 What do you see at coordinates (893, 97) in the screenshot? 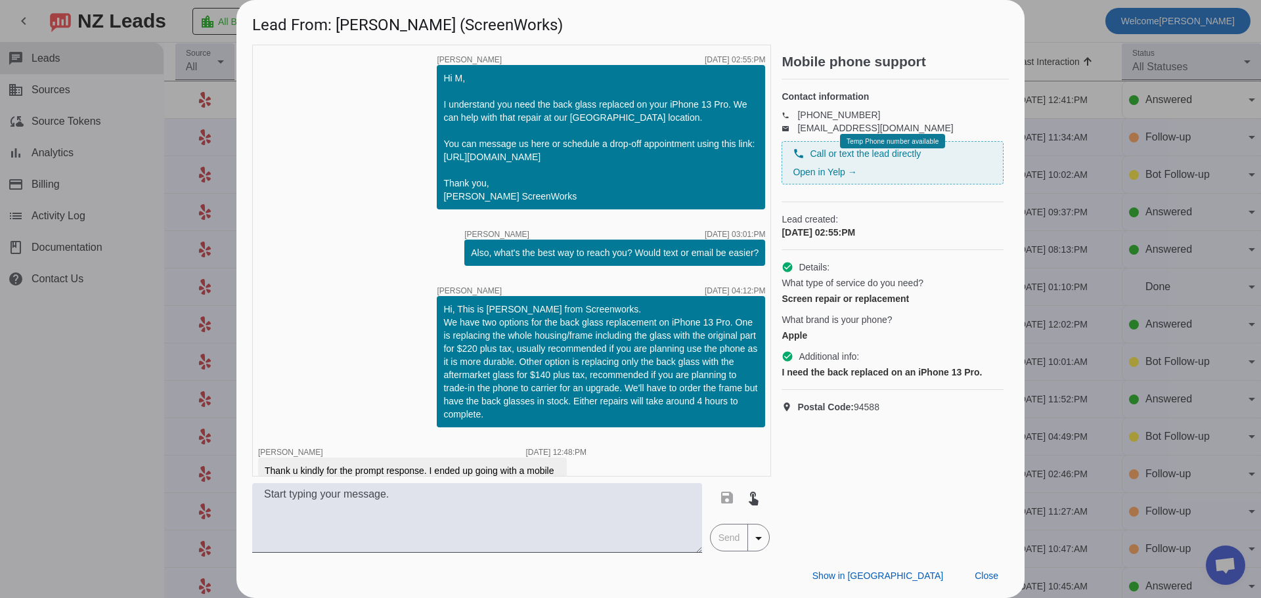
I see `h4: Contact information` at bounding box center [893, 97].